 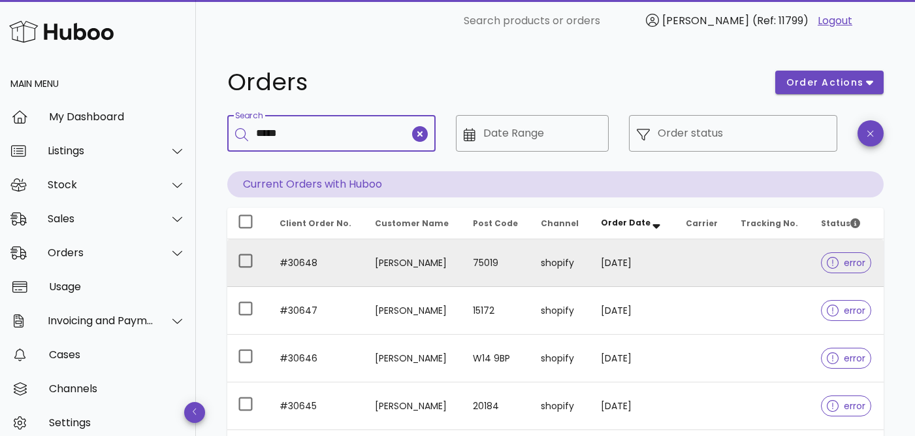 I want to click on td: #30647, so click(x=317, y=310).